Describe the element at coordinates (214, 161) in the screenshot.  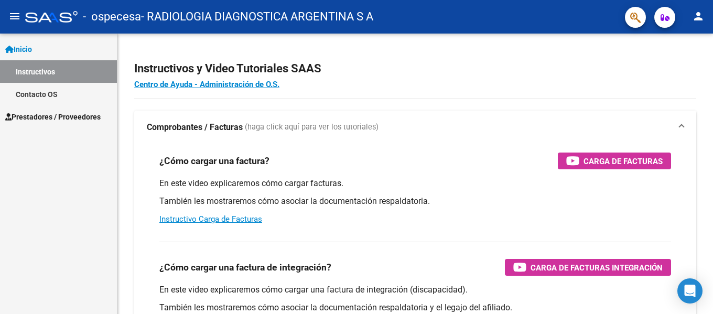
I see `h3: ¿Cómo cargar una factura?` at that location.